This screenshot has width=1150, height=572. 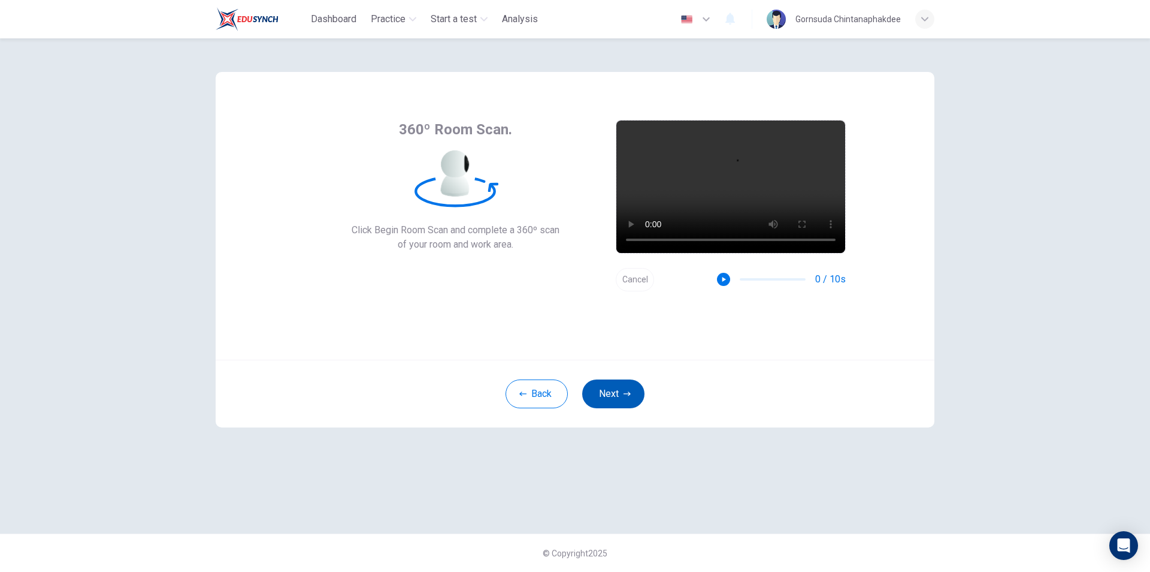 What do you see at coordinates (520, 19) in the screenshot?
I see `span: Analysis` at bounding box center [520, 19].